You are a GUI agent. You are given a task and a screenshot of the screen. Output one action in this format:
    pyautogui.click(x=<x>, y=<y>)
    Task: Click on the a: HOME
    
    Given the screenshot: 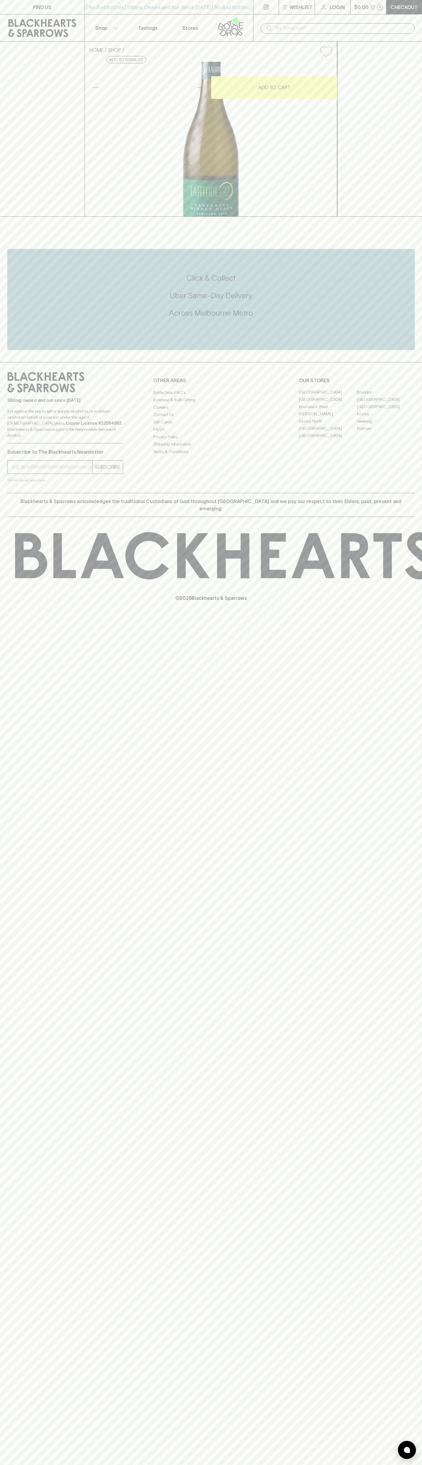 What is the action you would take?
    pyautogui.click(x=96, y=50)
    